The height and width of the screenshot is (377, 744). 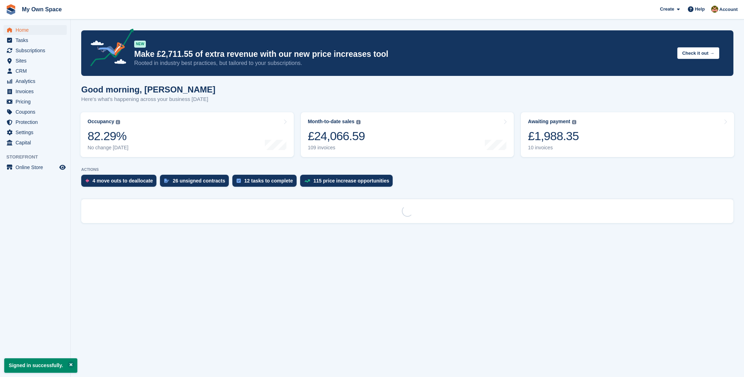 What do you see at coordinates (269, 181) in the screenshot?
I see `div: 12 tasks to complete` at bounding box center [269, 181].